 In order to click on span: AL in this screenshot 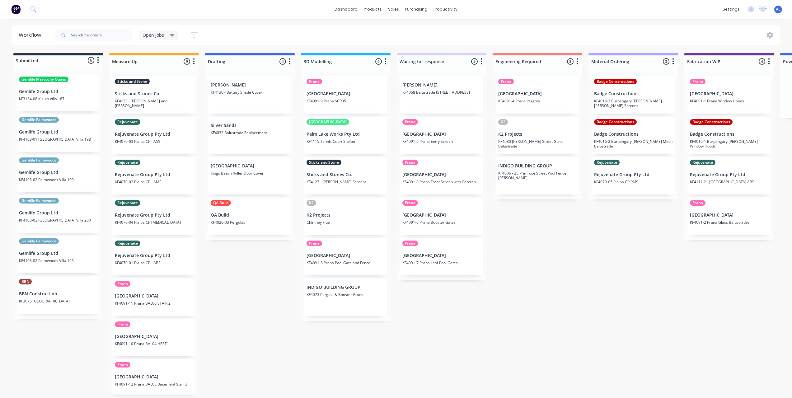, I will do `click(778, 9)`.